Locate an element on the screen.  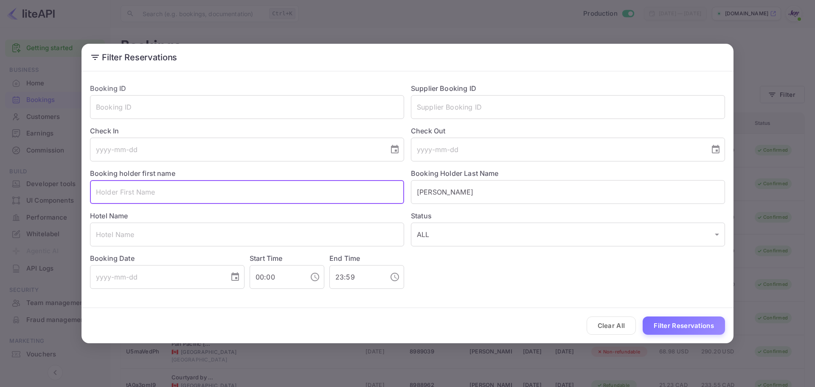
label: Supplier Booking ID is located at coordinates (444, 88).